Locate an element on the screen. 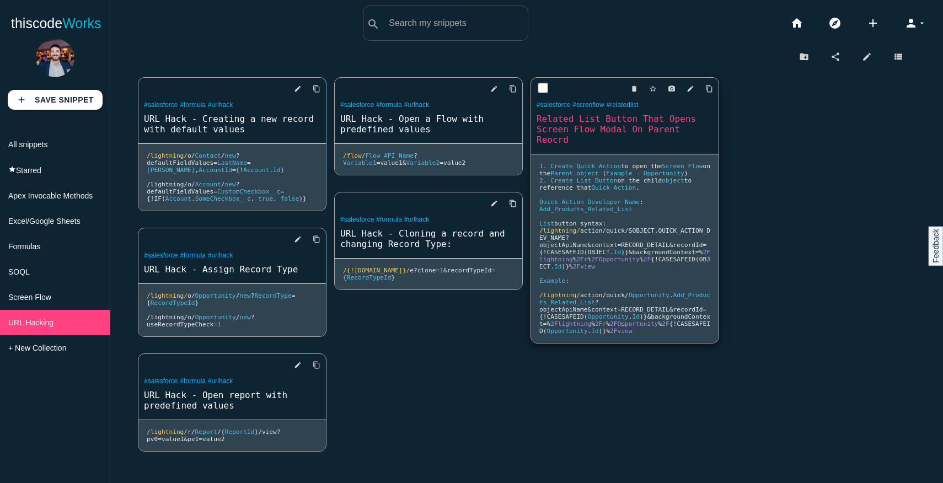  a: #screnflow is located at coordinates (588, 105).